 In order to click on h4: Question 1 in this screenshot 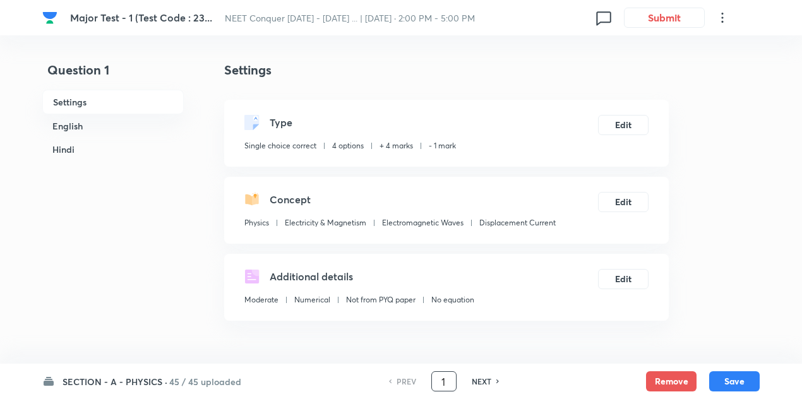, I will do `click(113, 75)`.